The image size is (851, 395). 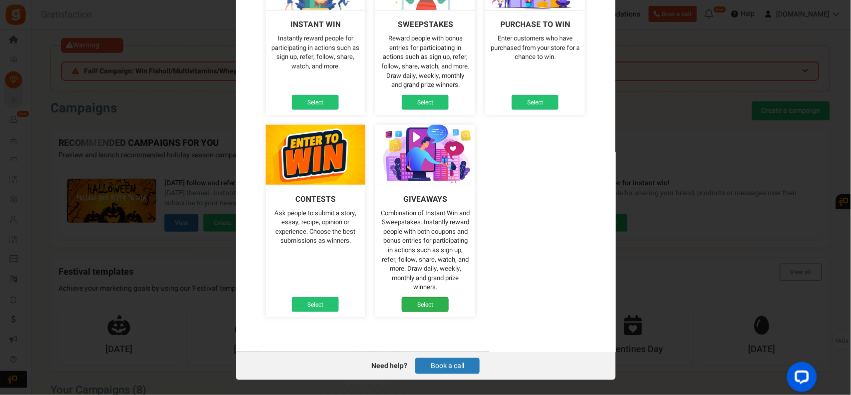 I want to click on h4: Instant win, so click(x=315, y=24).